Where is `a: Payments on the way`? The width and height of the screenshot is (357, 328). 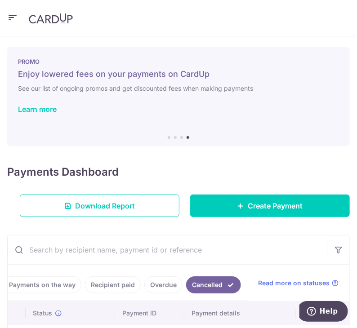
a: Payments on the way is located at coordinates (42, 285).